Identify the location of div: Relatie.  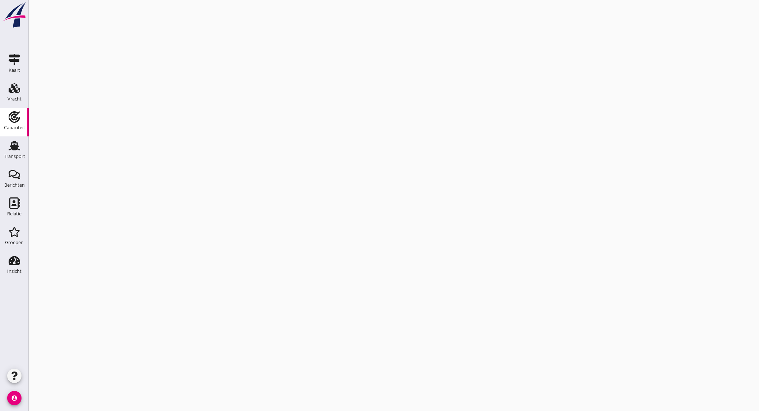
(14, 213).